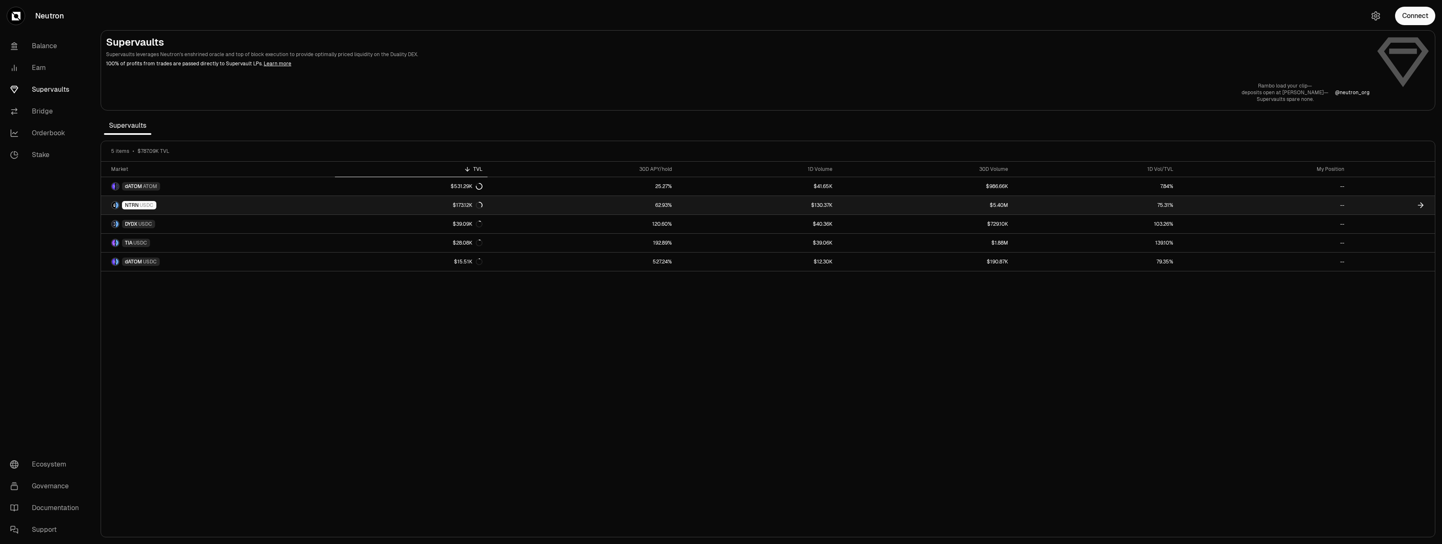 The image size is (1442, 544). Describe the element at coordinates (582, 262) in the screenshot. I see `a: 527.24%` at that location.